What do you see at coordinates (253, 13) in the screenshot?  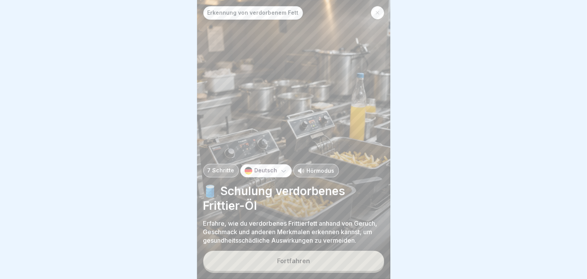 I see `p: Erkennung von verdorbenem Fett` at bounding box center [253, 13].